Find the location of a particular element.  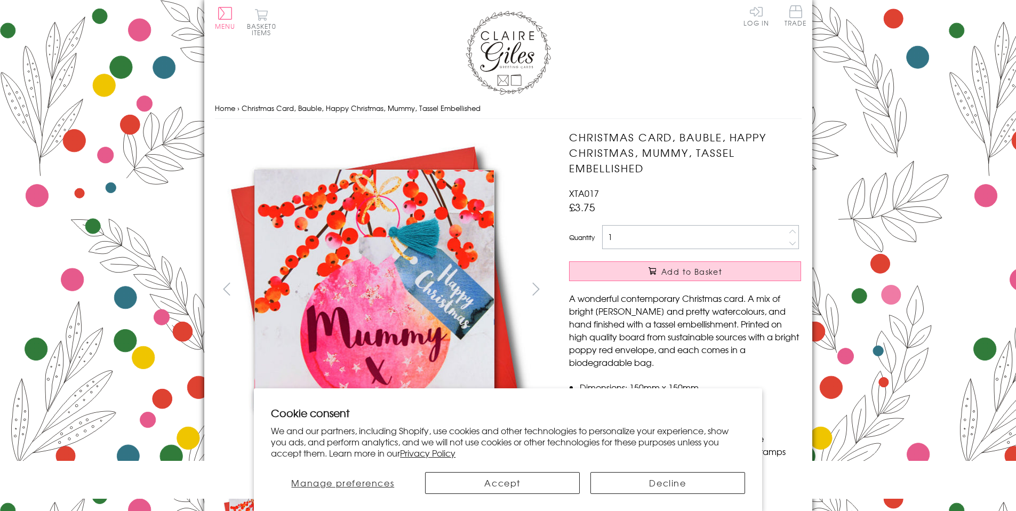

button: Add to Basket is located at coordinates (685, 271).